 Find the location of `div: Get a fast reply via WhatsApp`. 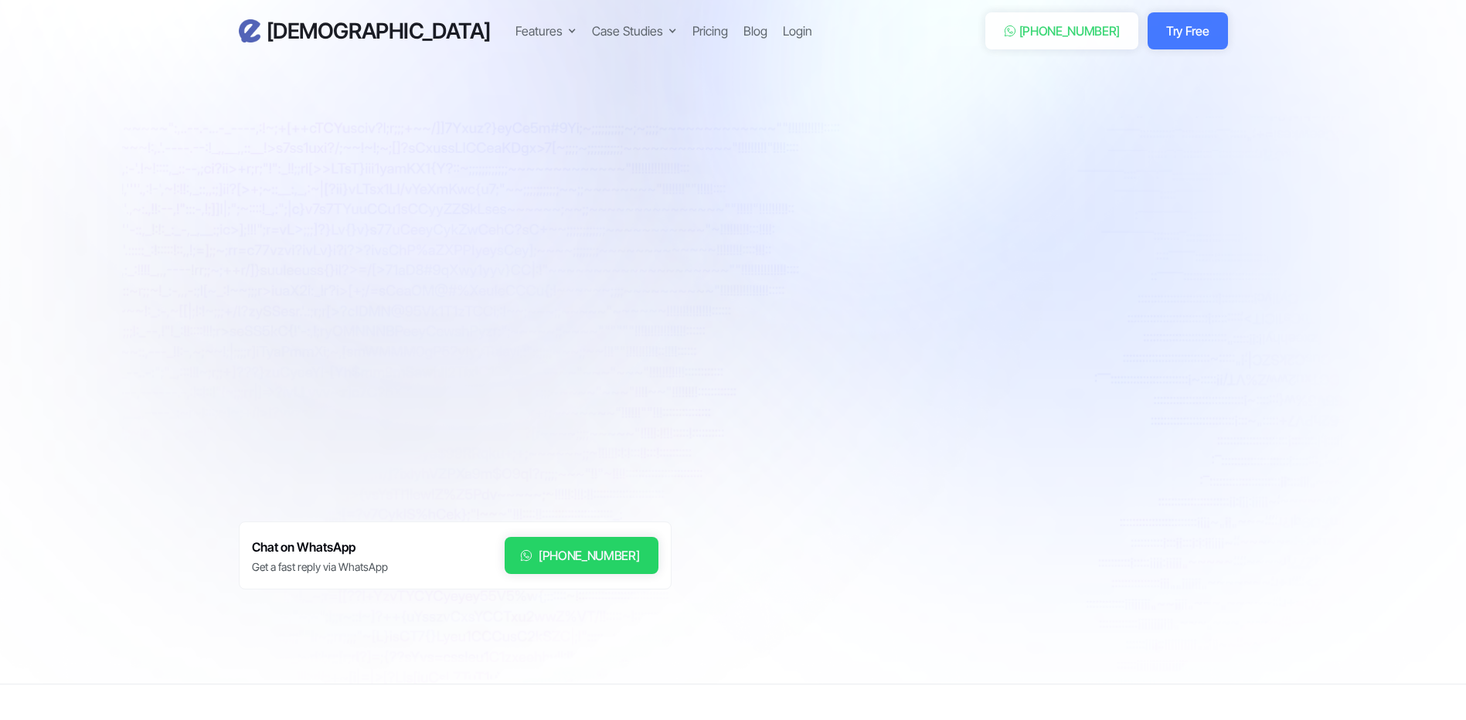

div: Get a fast reply via WhatsApp is located at coordinates (320, 567).